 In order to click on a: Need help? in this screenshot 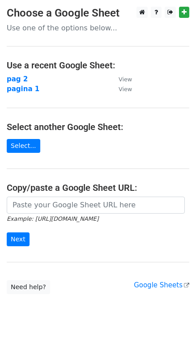, I will do `click(28, 287)`.